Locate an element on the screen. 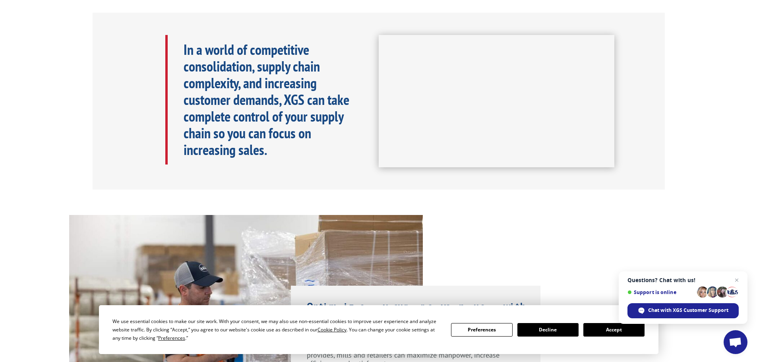 The image size is (757, 362). span: Support is online is located at coordinates (661, 292).